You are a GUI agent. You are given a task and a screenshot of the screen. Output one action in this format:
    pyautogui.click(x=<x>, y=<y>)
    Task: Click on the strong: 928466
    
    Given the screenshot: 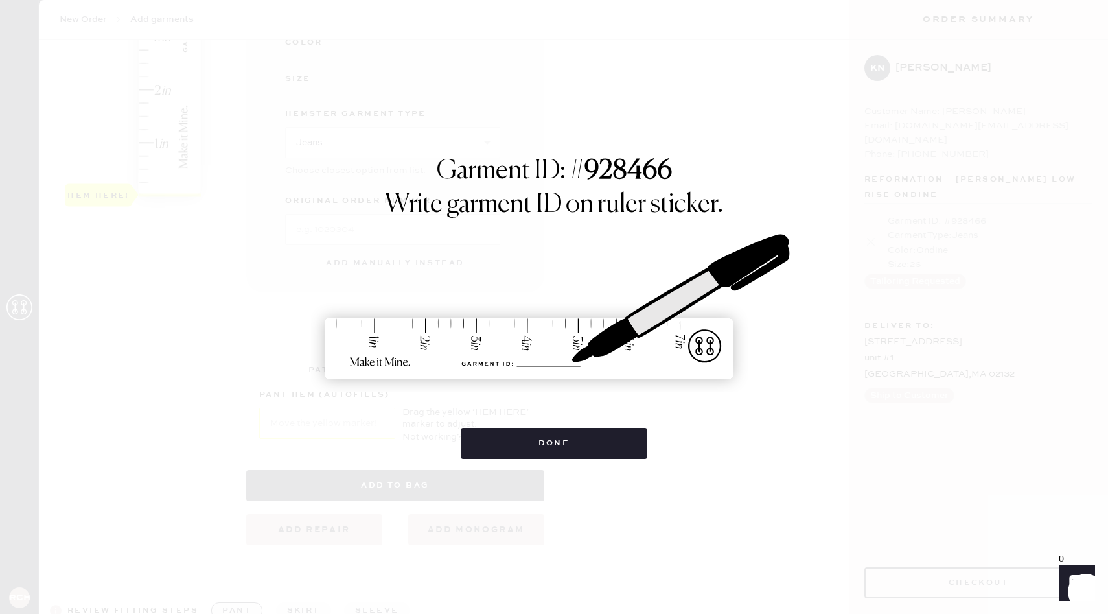 What is the action you would take?
    pyautogui.click(x=628, y=171)
    